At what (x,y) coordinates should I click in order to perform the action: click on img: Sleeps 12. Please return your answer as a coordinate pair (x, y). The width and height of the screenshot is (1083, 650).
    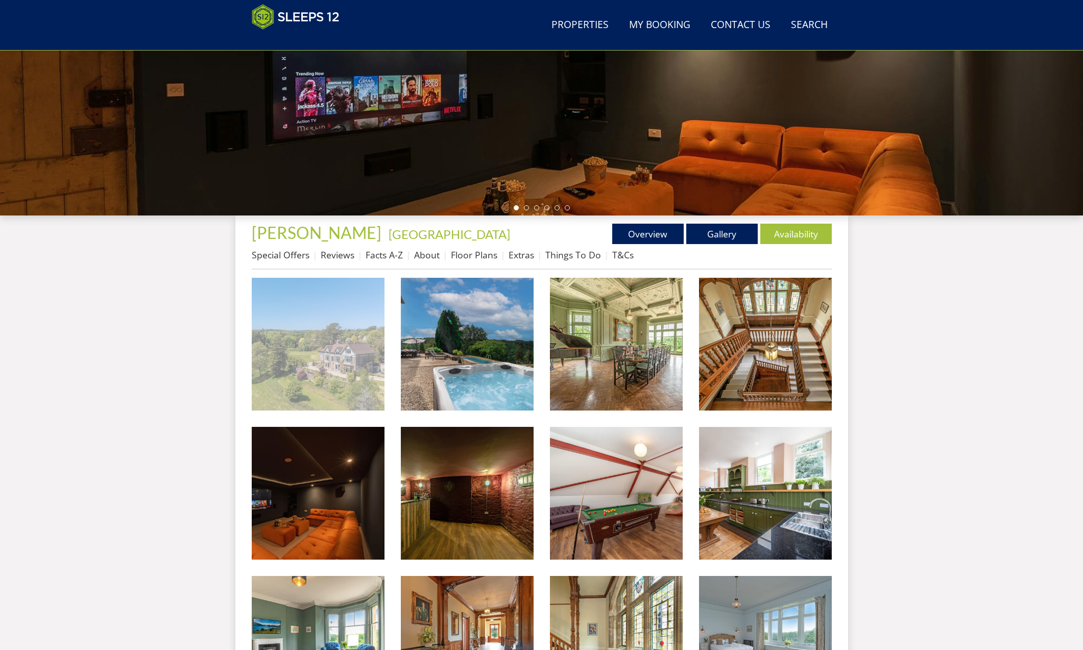
    Looking at the image, I should click on (296, 17).